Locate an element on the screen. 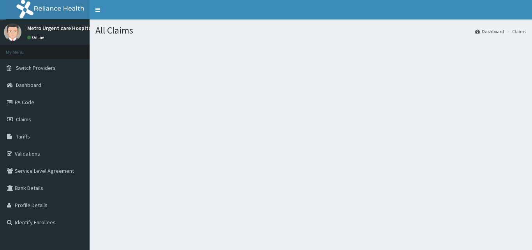 The image size is (532, 250). span: Claims is located at coordinates (23, 119).